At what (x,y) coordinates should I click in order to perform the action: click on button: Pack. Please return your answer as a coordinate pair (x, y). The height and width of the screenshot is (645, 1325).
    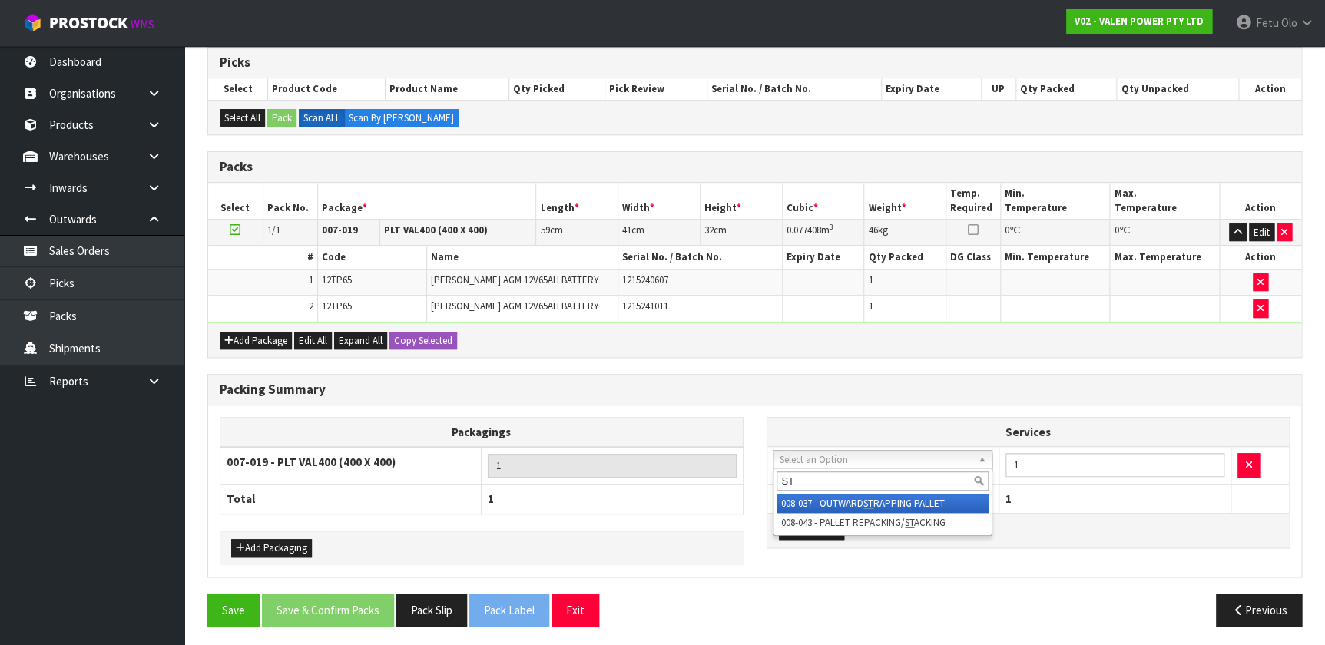
    Looking at the image, I should click on (282, 118).